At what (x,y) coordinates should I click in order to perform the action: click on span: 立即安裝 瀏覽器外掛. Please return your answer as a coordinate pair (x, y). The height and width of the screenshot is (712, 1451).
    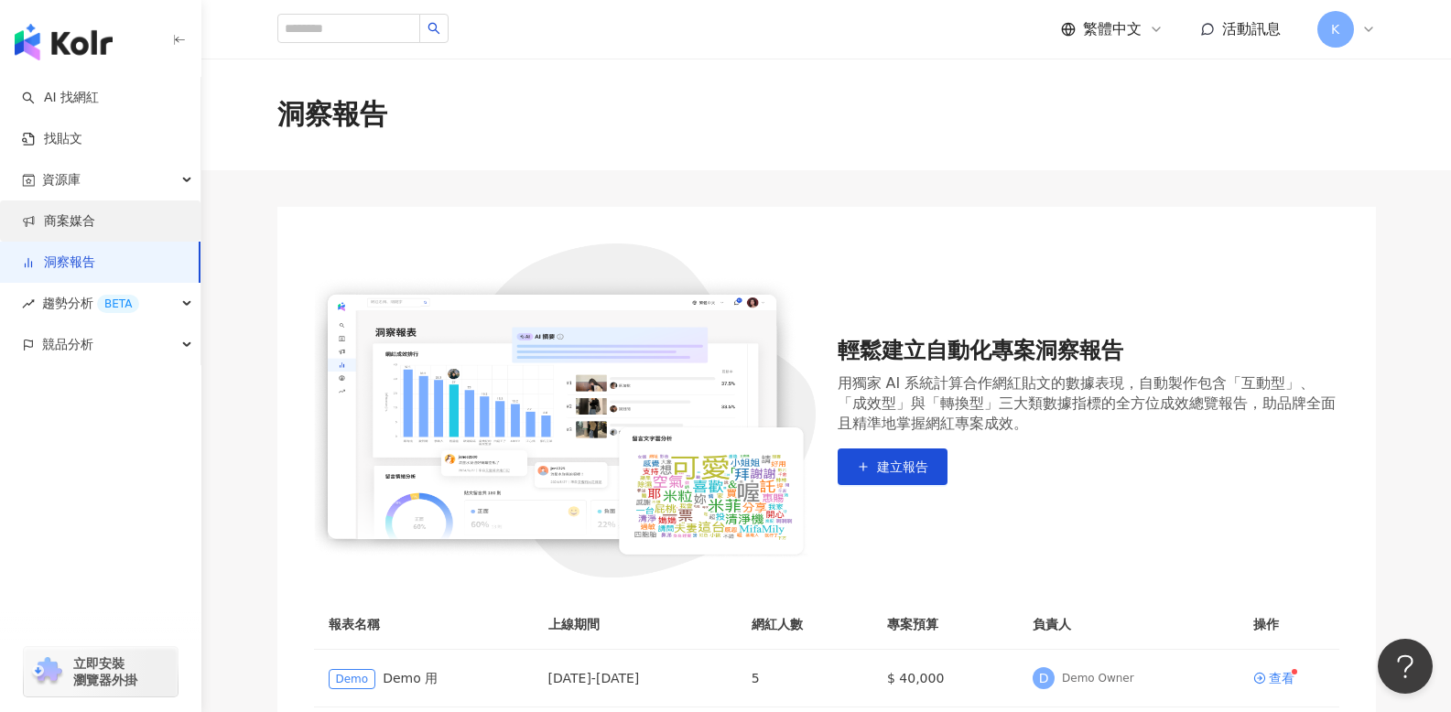
    Looking at the image, I should click on (105, 672).